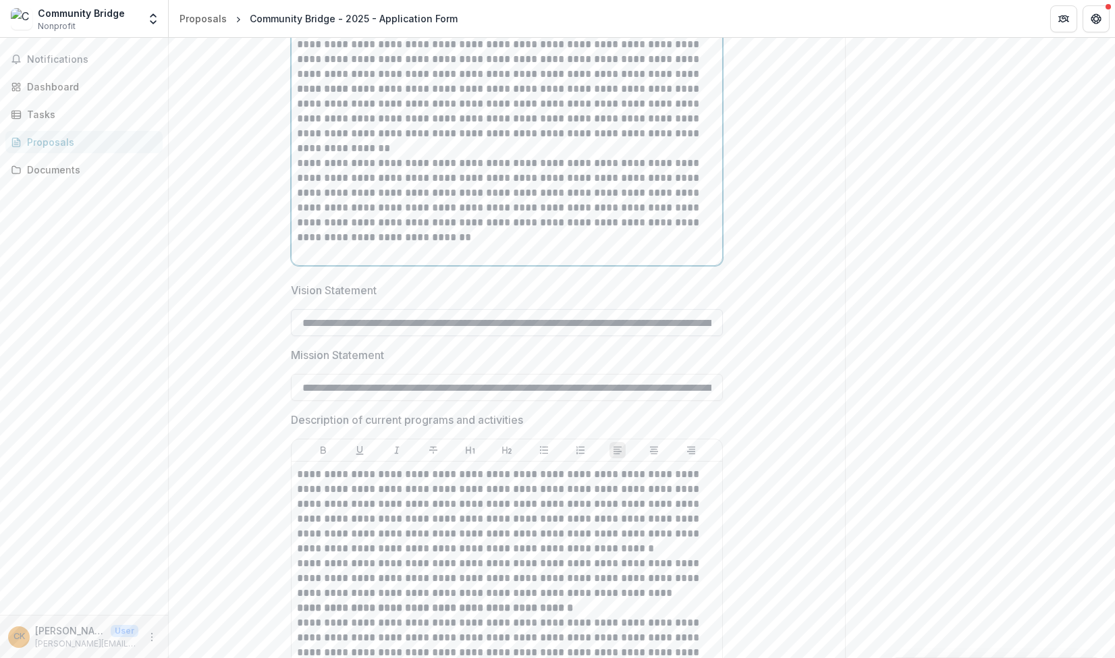 The height and width of the screenshot is (658, 1115). Describe the element at coordinates (89, 114) in the screenshot. I see `div: Tasks` at that location.